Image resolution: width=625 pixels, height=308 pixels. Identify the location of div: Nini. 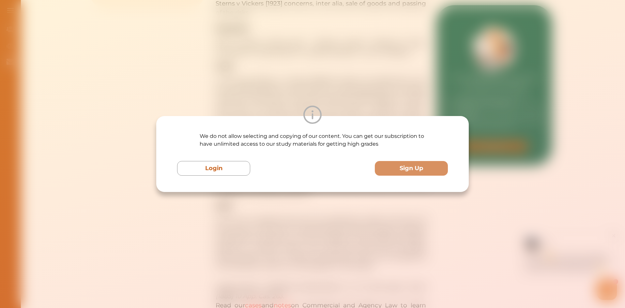
(77, 14).